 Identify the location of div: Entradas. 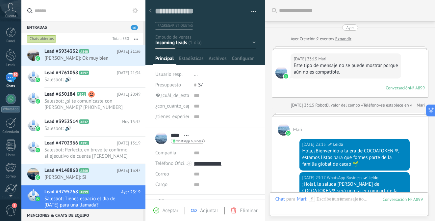
(82, 27).